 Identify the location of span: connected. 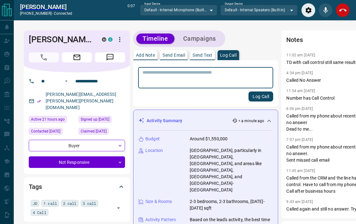
(63, 13).